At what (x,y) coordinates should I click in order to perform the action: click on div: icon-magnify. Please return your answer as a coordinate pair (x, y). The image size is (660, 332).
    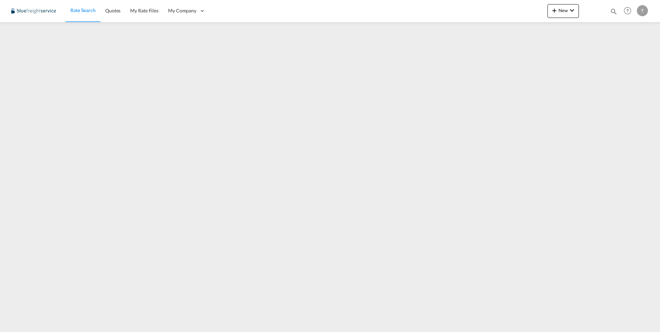
    Looking at the image, I should click on (614, 13).